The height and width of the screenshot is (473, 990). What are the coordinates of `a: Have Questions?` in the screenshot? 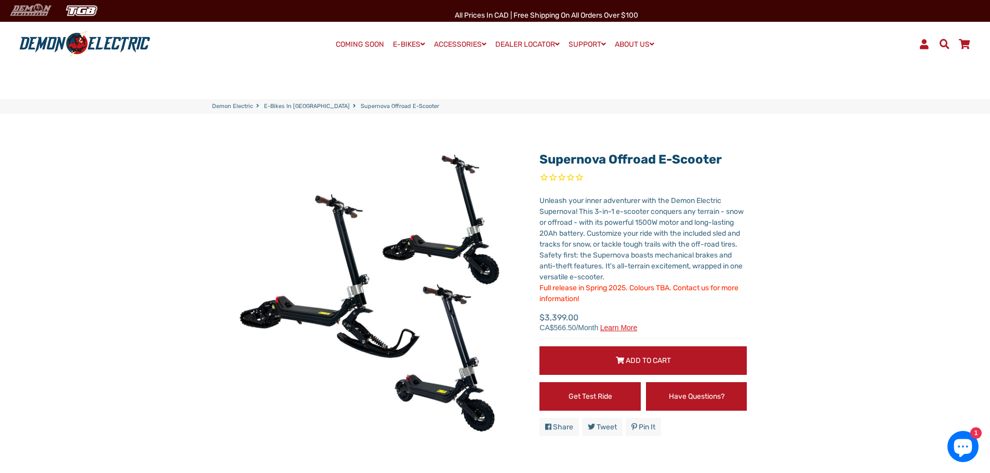 It's located at (696, 397).